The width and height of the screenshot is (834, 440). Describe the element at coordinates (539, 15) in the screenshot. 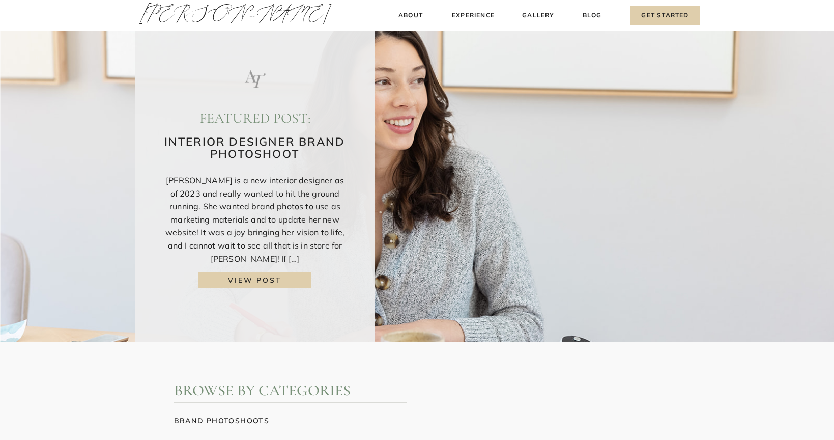

I see `h3: Gallery` at that location.